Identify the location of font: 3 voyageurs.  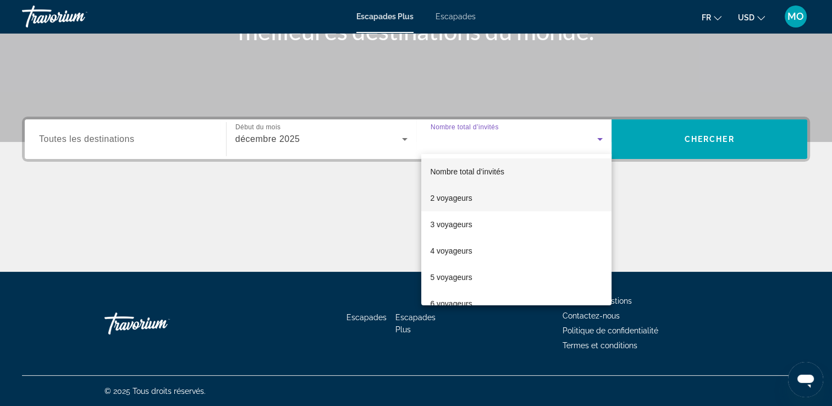
(451, 224).